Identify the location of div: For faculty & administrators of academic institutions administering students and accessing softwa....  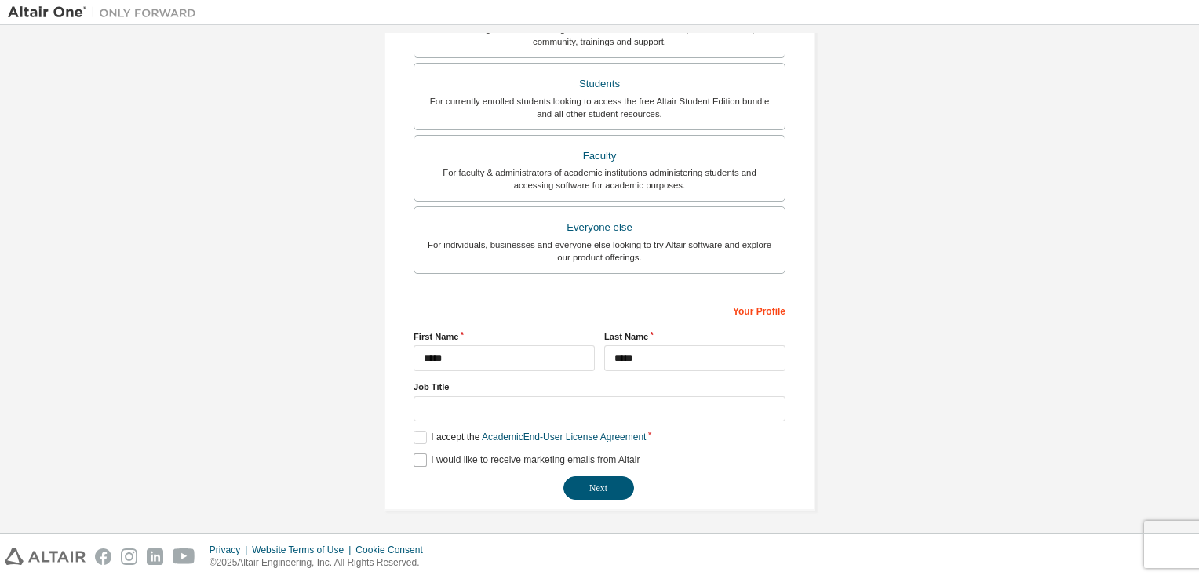
(599, 179).